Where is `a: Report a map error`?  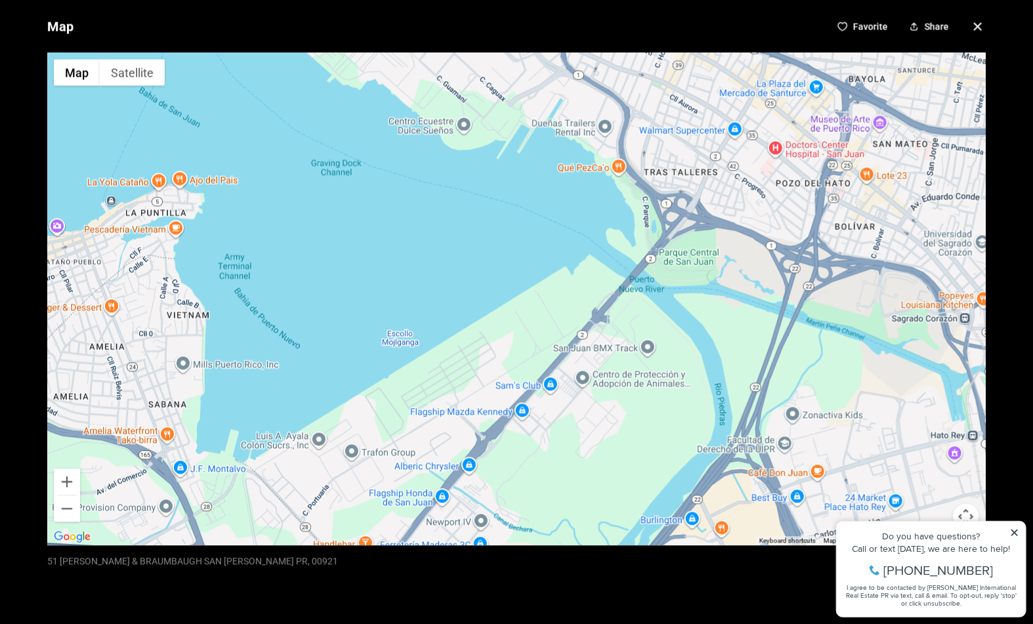 a: Report a map error is located at coordinates (955, 540).